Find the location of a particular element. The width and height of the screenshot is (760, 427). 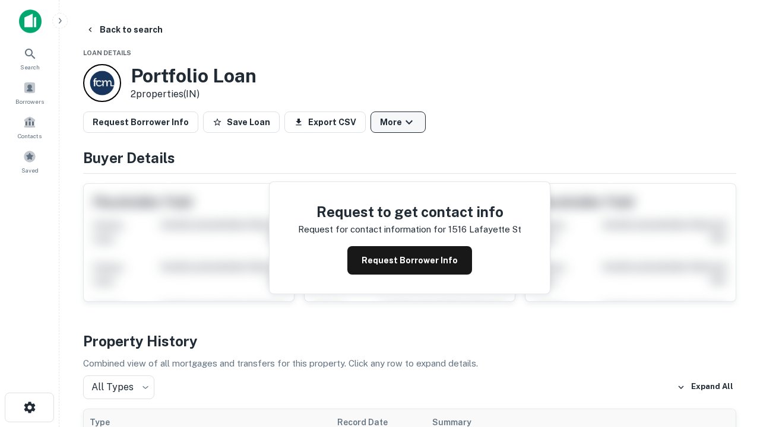

div: Saved is located at coordinates (30, 161).